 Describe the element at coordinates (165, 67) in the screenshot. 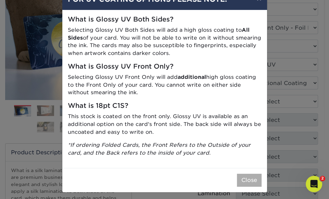

I see `h5: What is Glossy UV Front Only?` at that location.